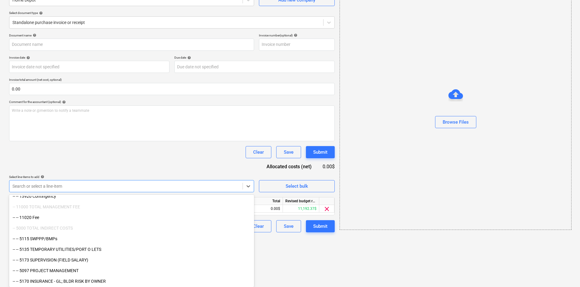 This screenshot has width=580, height=287. I want to click on div: Browse Files, so click(456, 122).